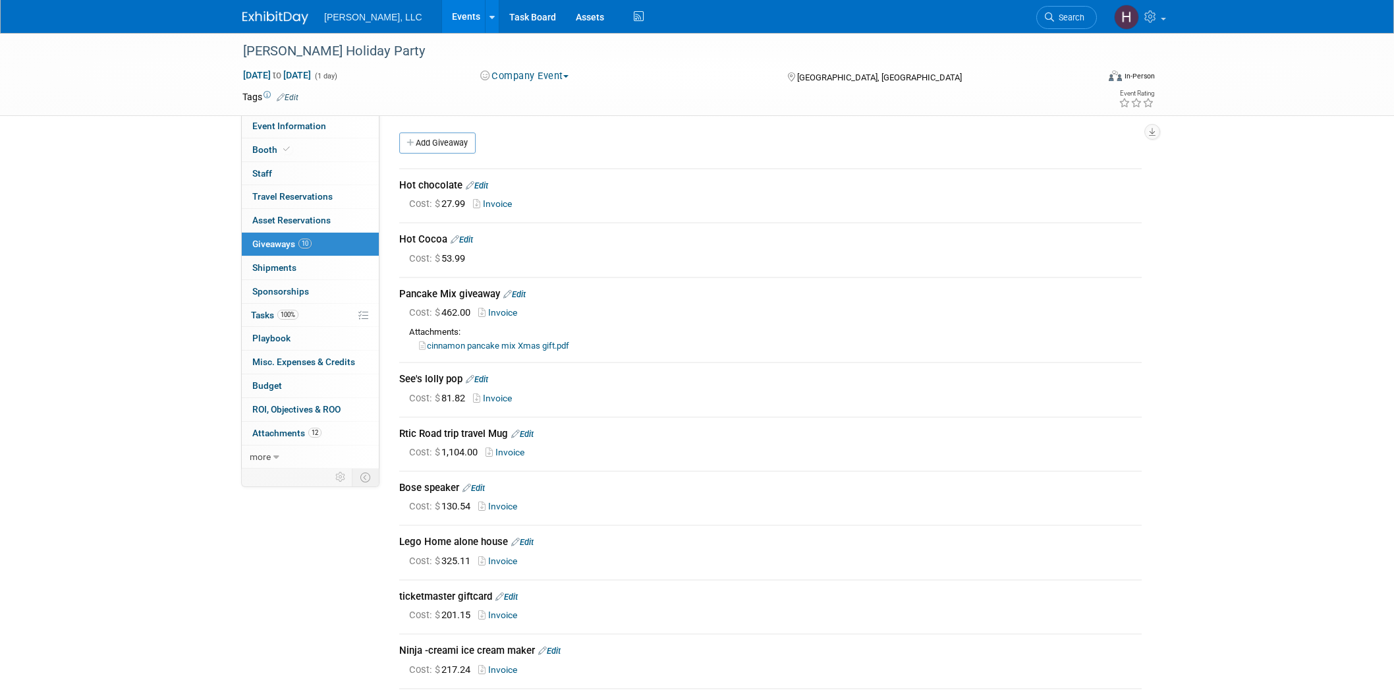 The image size is (1394, 692). What do you see at coordinates (310, 291) in the screenshot?
I see `a: Sponsorships` at bounding box center [310, 291].